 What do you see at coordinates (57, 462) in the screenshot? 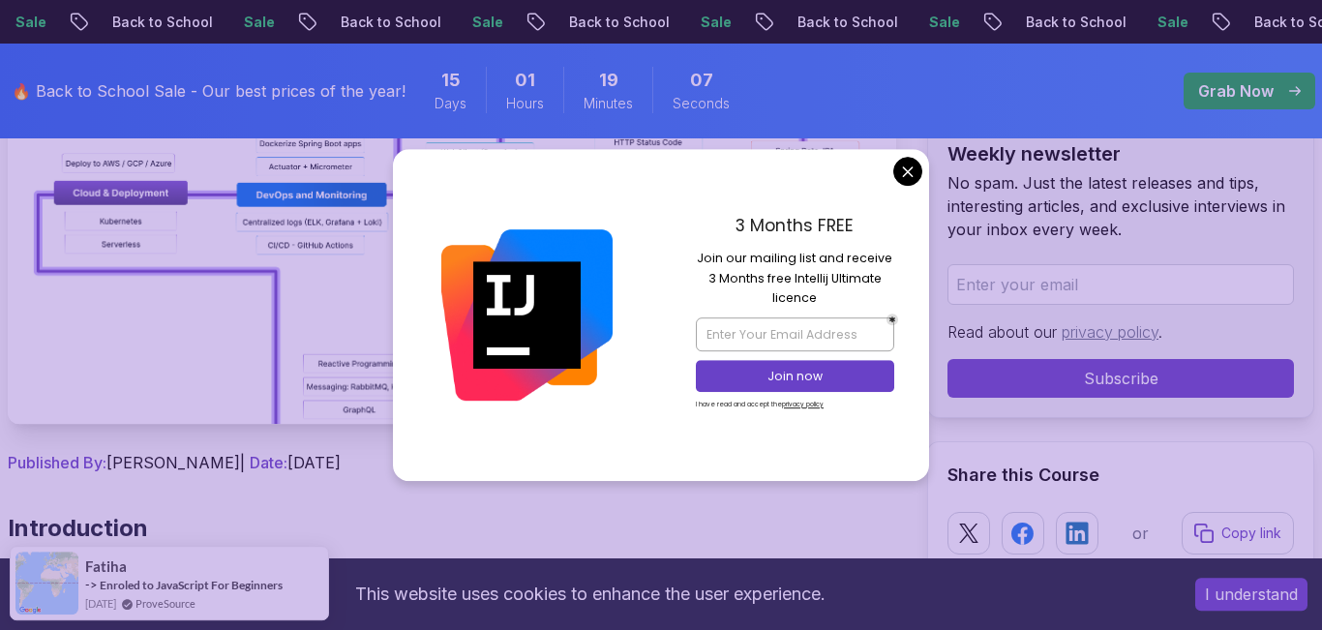
I see `span: Published By:` at bounding box center [57, 462].